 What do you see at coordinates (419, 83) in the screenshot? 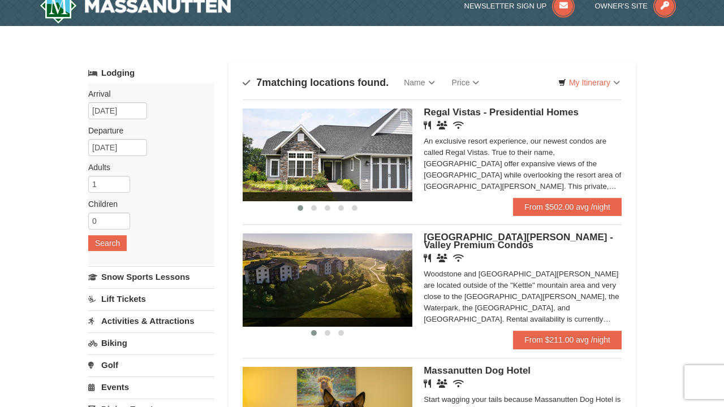
I see `a: Name` at bounding box center [419, 83].